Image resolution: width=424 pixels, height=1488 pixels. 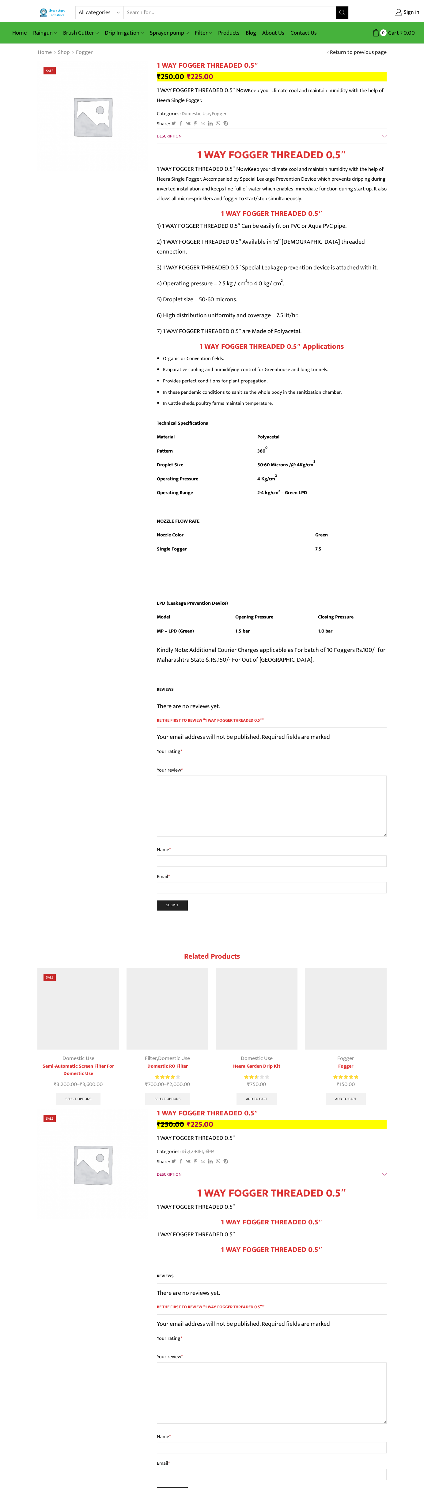 What do you see at coordinates (230, 13) in the screenshot?
I see `input: Search for...` at bounding box center [230, 13].